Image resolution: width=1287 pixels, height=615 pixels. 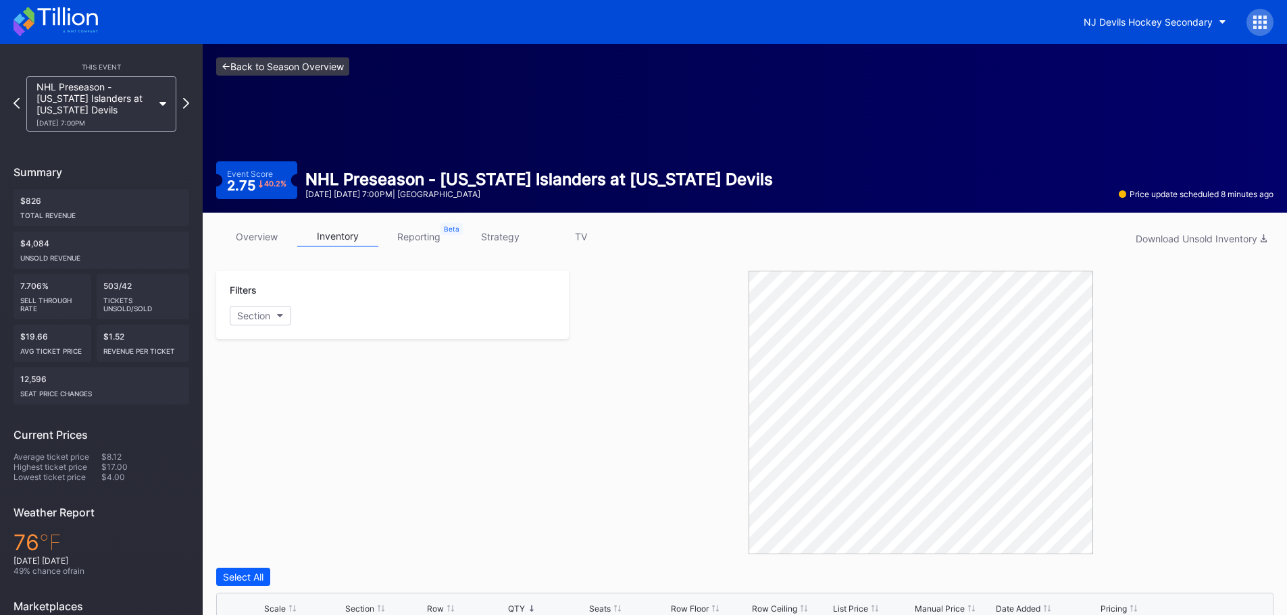 What do you see at coordinates (516, 609) in the screenshot?
I see `div: QTY` at bounding box center [516, 609].